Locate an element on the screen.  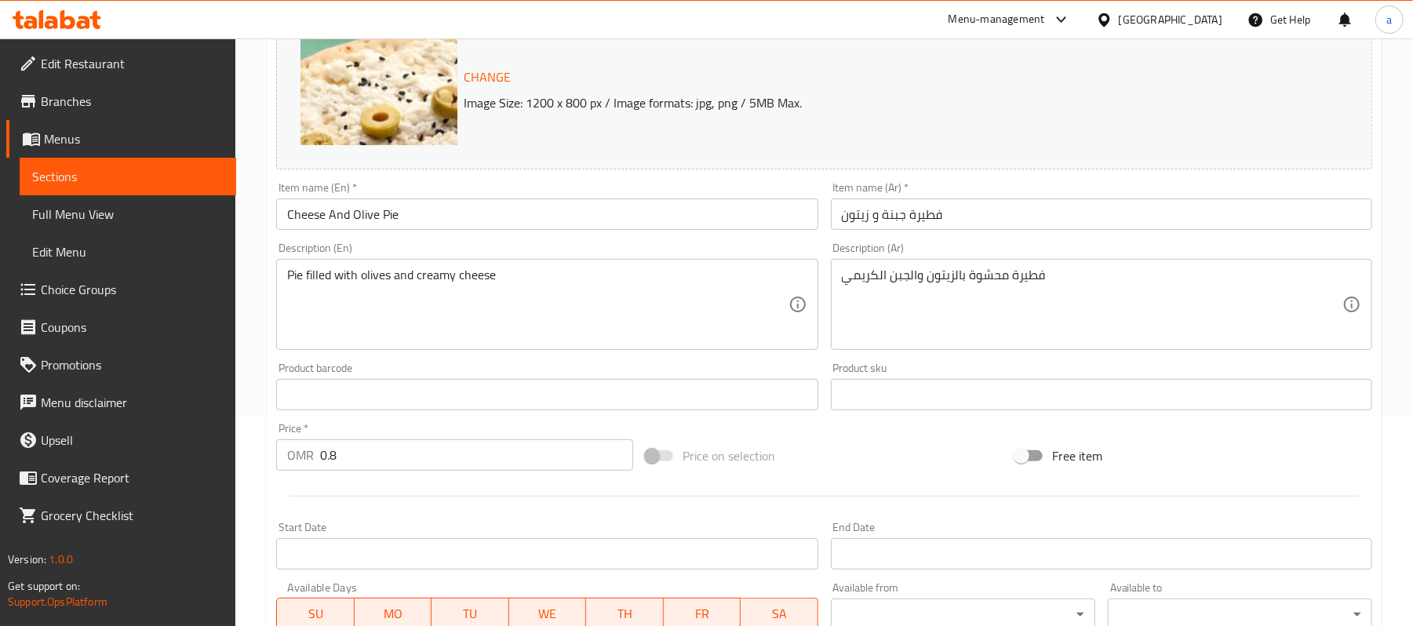
span: Edit Menu is located at coordinates (128, 252).